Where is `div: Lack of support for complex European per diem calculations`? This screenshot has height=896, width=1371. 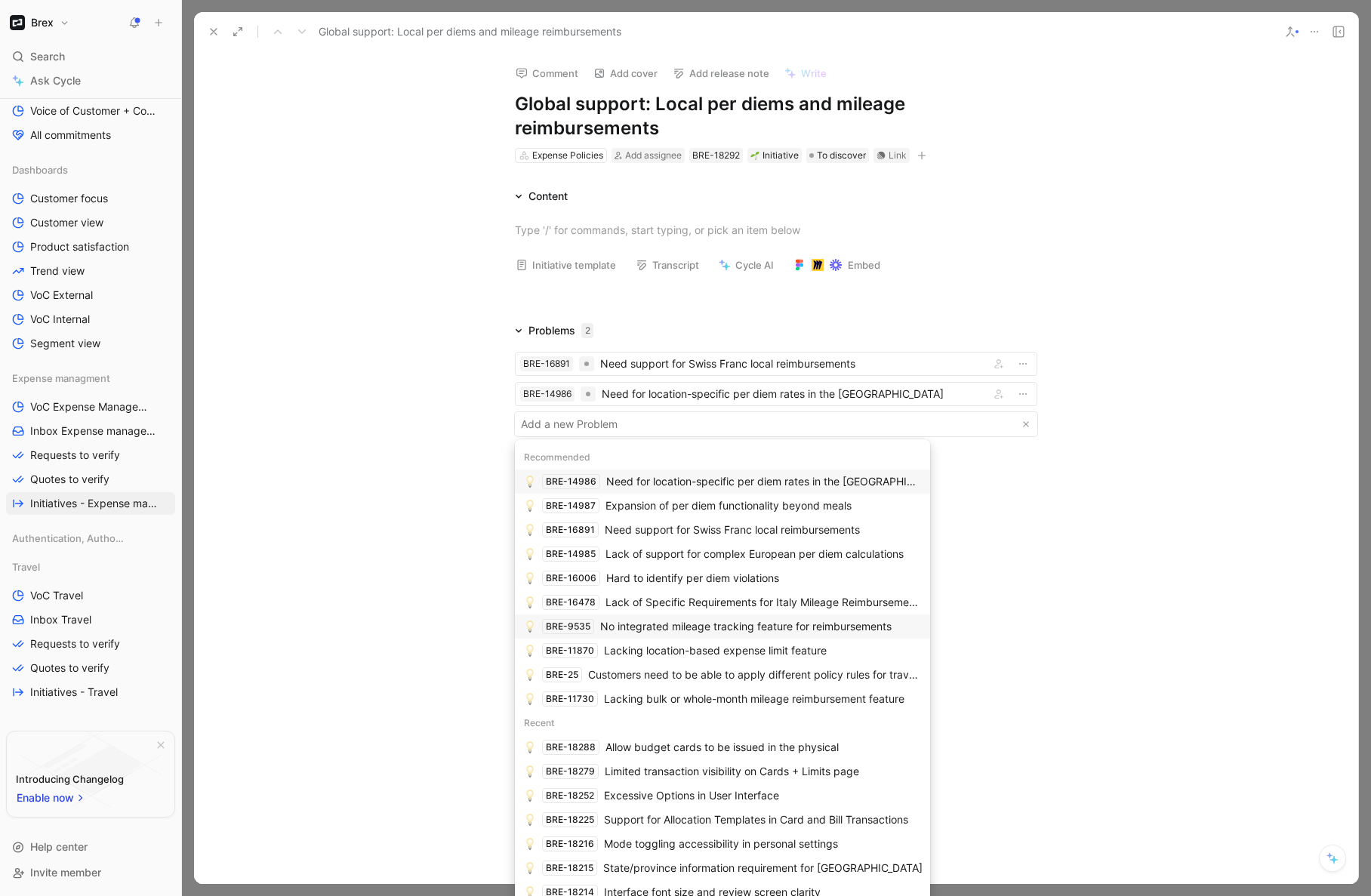
div: Lack of support for complex European per diem calculations is located at coordinates (754, 554).